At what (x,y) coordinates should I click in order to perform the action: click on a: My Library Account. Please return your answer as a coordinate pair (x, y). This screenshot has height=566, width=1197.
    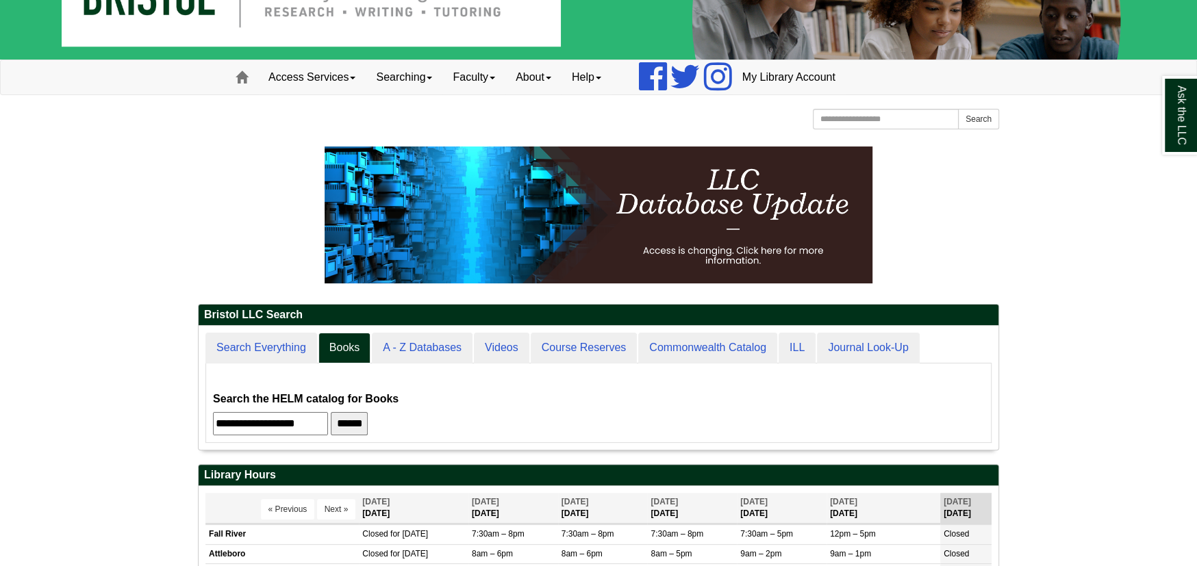
    Looking at the image, I should click on (789, 77).